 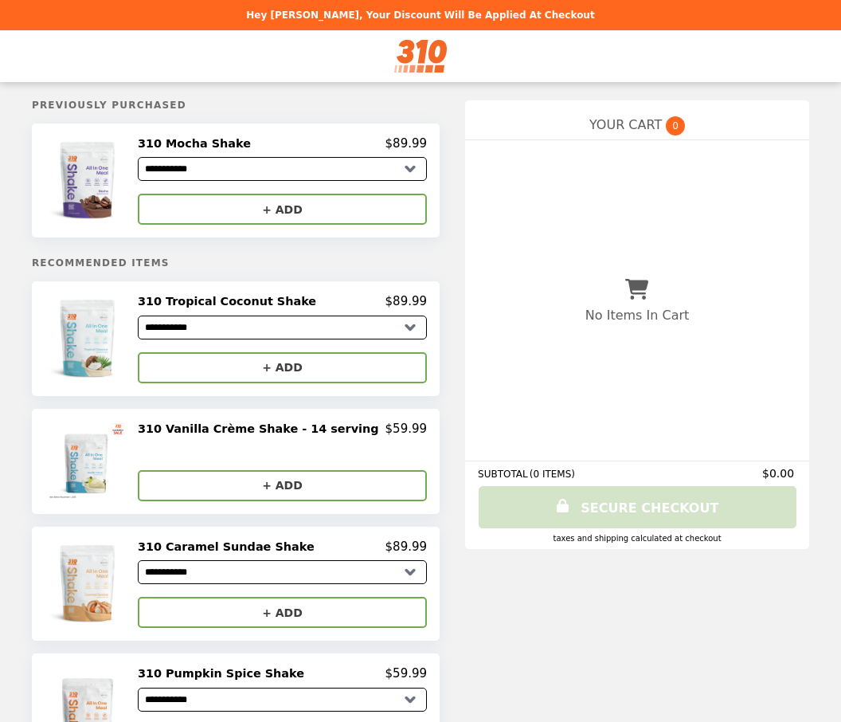 What do you see at coordinates (88, 461) in the screenshot?
I see `img: 310 Vanilla Crème Shake - 14 serving` at bounding box center [88, 461].